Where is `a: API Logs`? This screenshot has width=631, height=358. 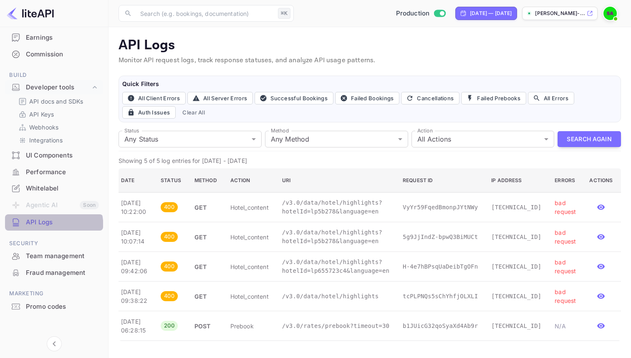
a: API Logs is located at coordinates (54, 222).